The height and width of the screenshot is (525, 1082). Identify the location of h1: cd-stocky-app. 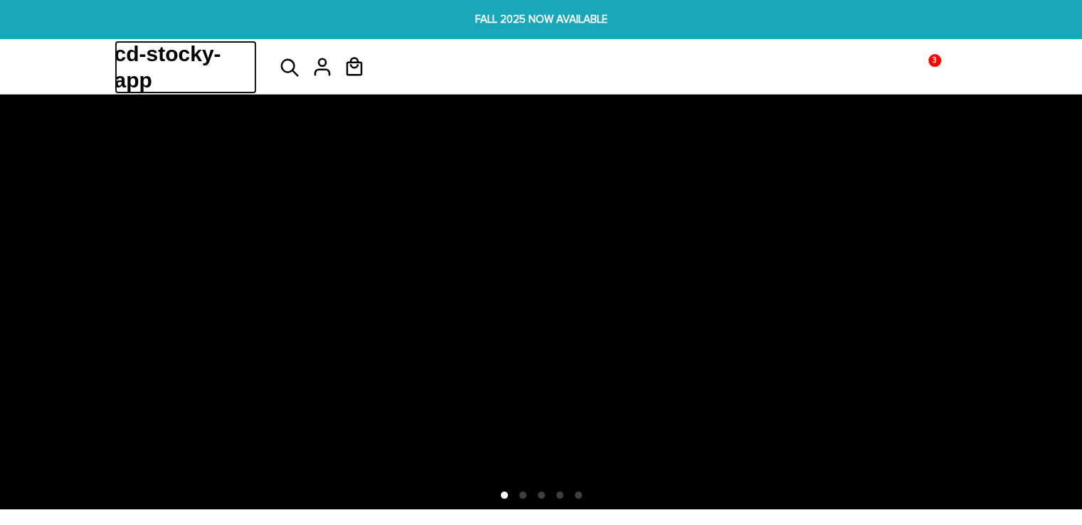
(186, 67).